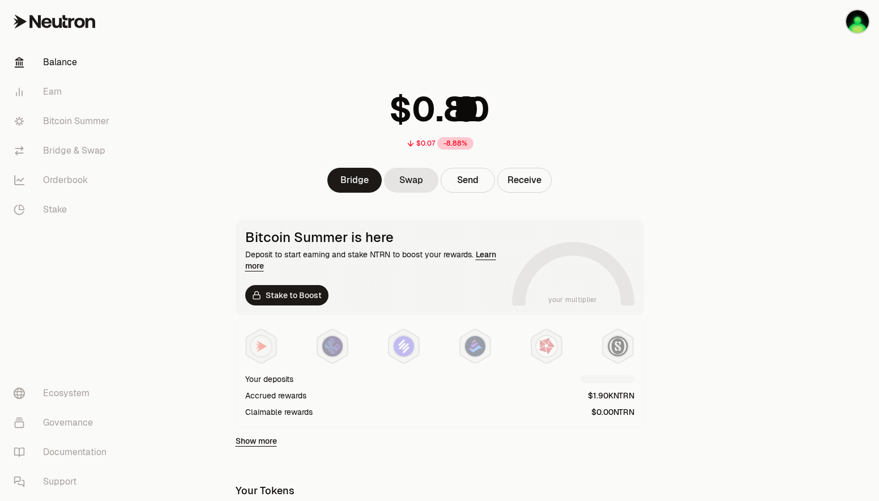  I want to click on img: Solv Points, so click(404, 346).